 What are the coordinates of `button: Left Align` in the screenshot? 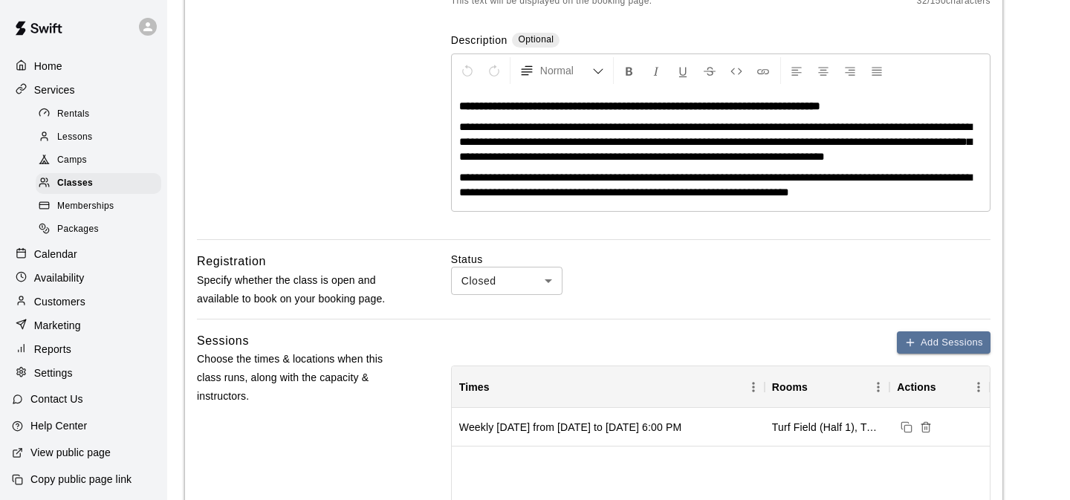 It's located at (796, 71).